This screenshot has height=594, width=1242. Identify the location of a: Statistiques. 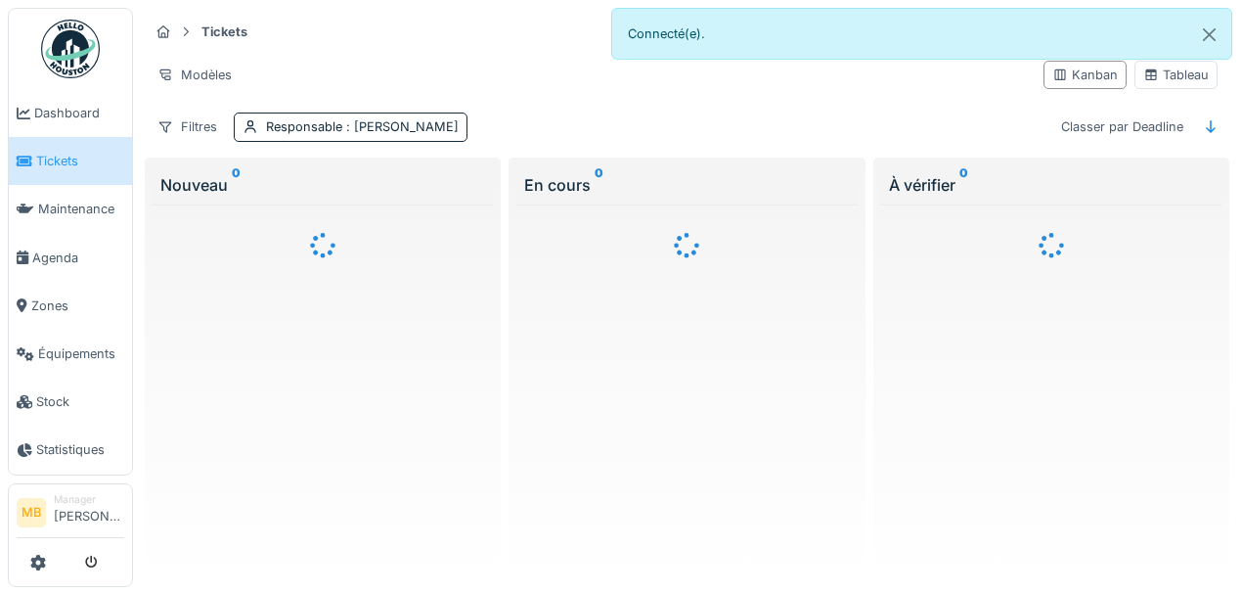
(70, 449).